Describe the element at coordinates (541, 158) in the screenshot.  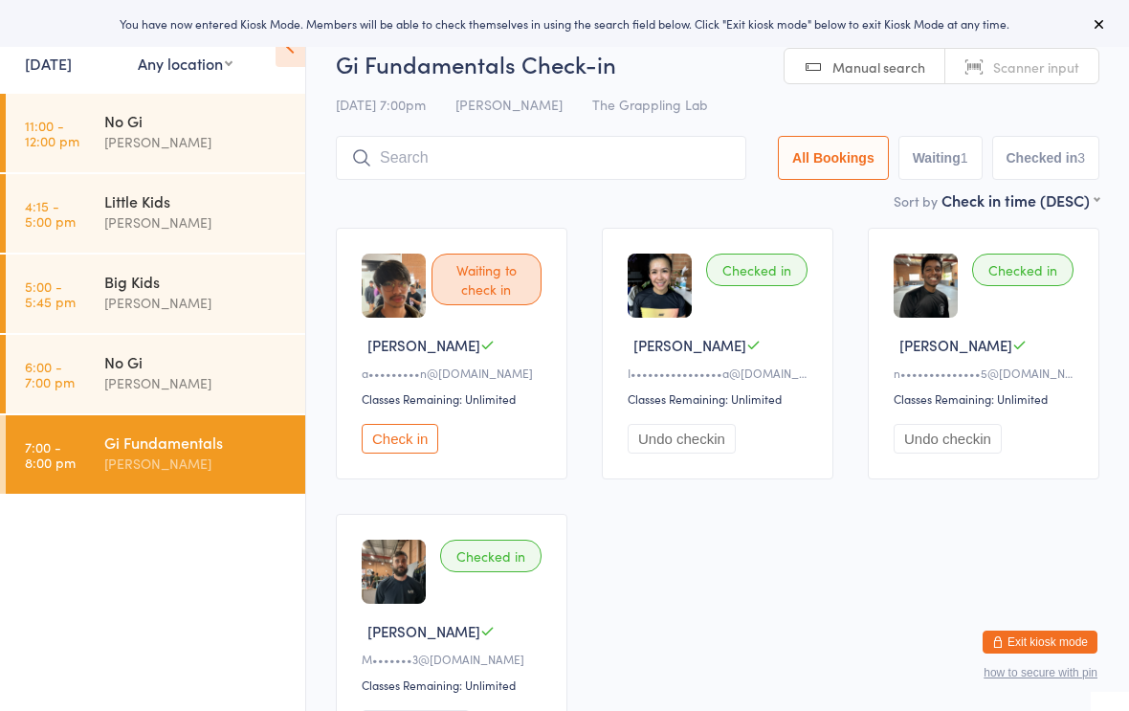
I see `input: Search` at that location.